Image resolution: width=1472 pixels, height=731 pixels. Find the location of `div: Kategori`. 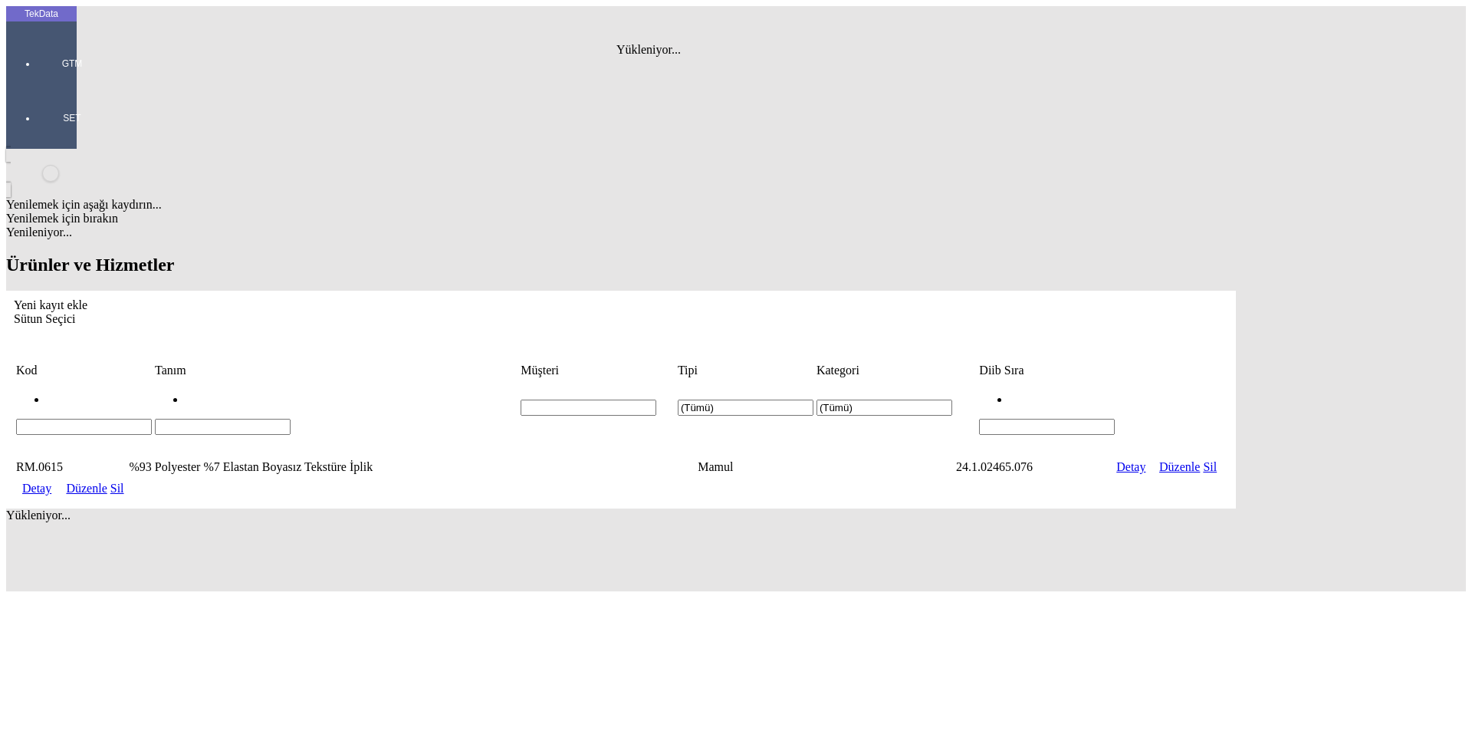

div: Kategori is located at coordinates (896, 370).